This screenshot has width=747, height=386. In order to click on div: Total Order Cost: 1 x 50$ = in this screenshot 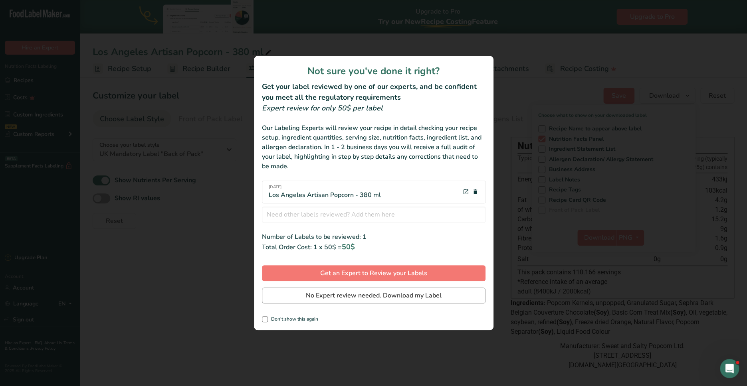, I will do `click(374, 247)`.